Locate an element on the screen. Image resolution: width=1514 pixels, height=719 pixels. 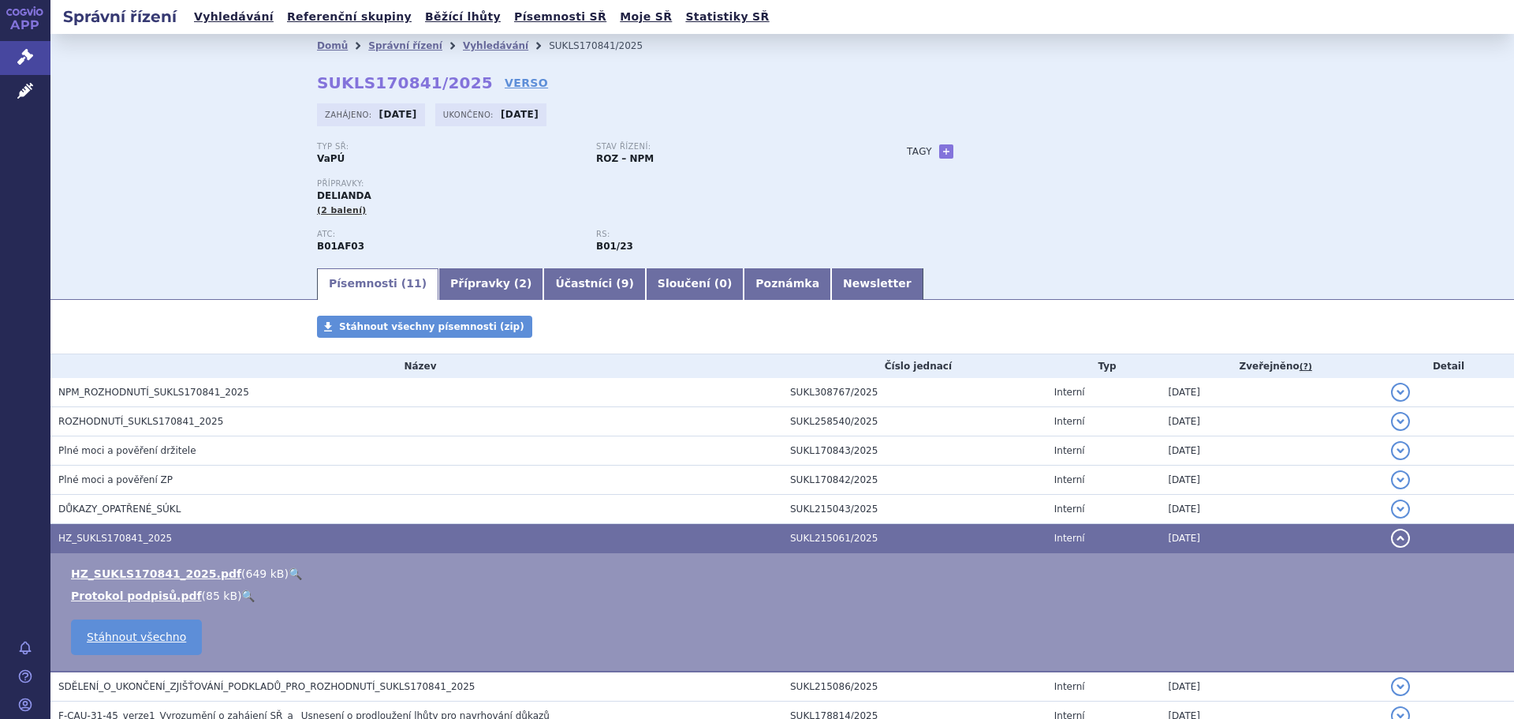
strong: SUKLS170841/2025 is located at coordinates (405, 83).